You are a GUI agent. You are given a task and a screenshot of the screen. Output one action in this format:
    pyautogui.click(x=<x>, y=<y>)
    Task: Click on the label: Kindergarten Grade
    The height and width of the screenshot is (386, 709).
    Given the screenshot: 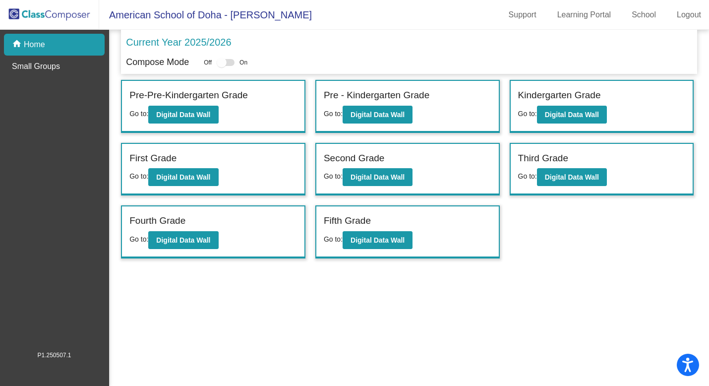 What is the action you would take?
    pyautogui.click(x=559, y=95)
    